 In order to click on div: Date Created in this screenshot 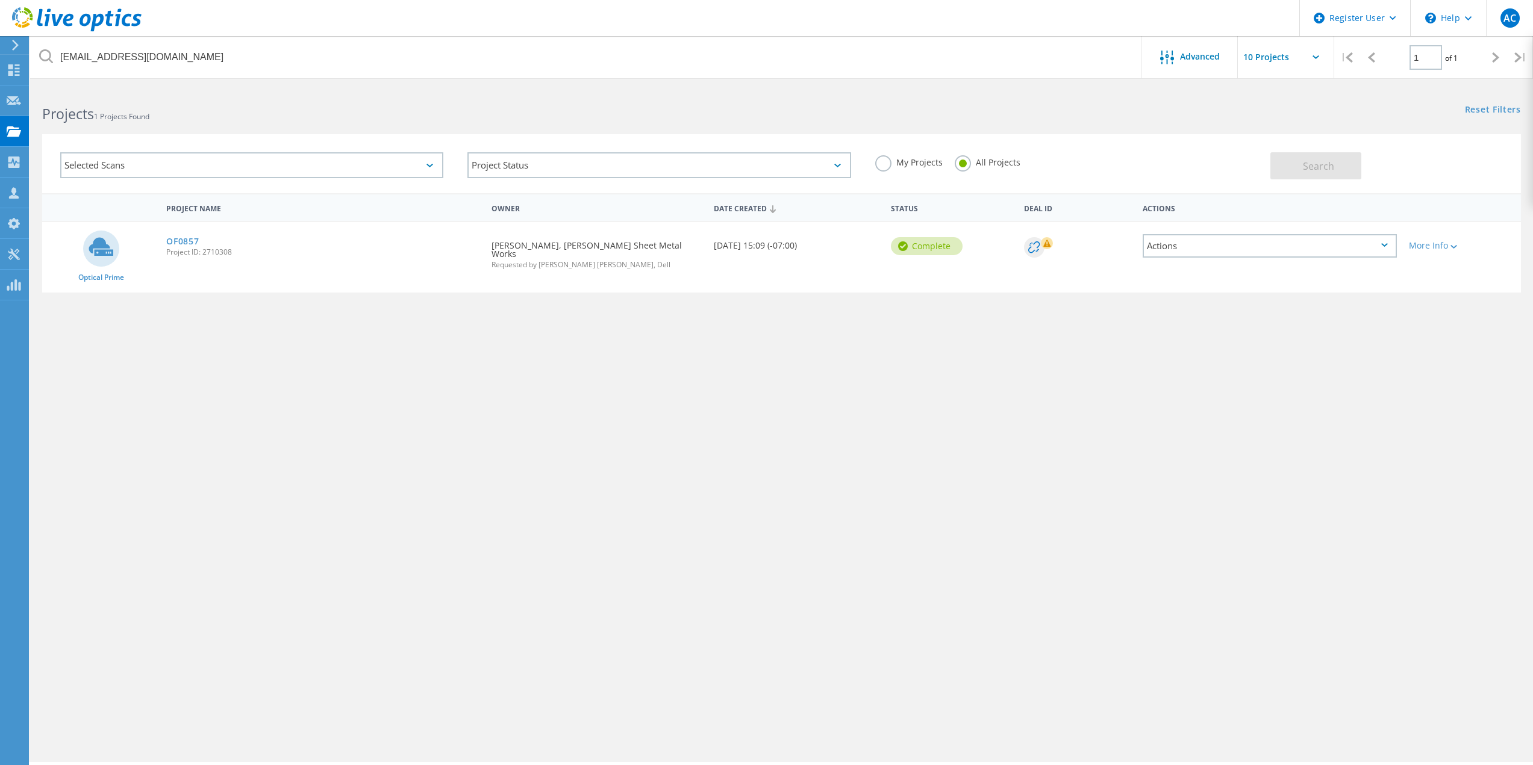, I will do `click(796, 208)`.